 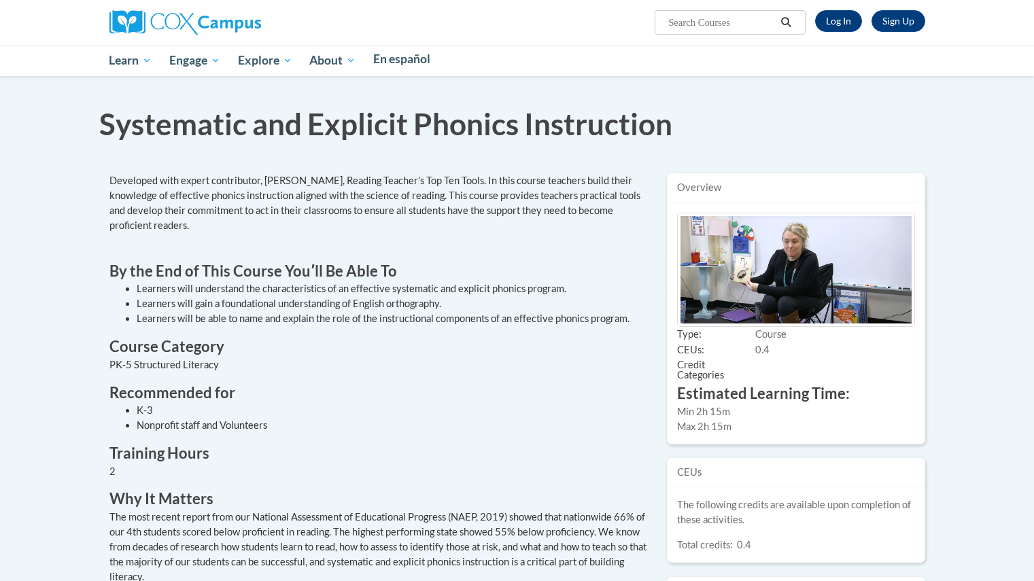 What do you see at coordinates (392, 411) in the screenshot?
I see `li: K-3` at bounding box center [392, 411].